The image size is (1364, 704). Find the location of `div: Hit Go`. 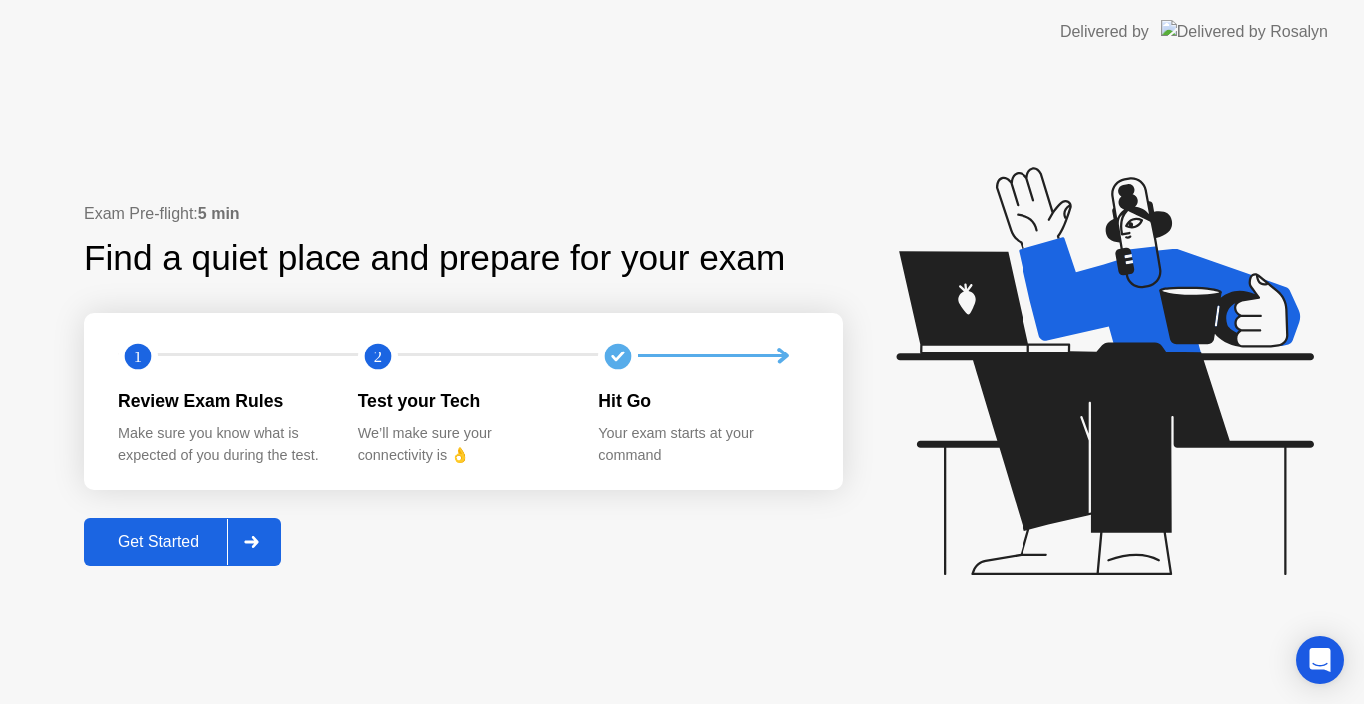

div: Hit Go is located at coordinates (702, 401).